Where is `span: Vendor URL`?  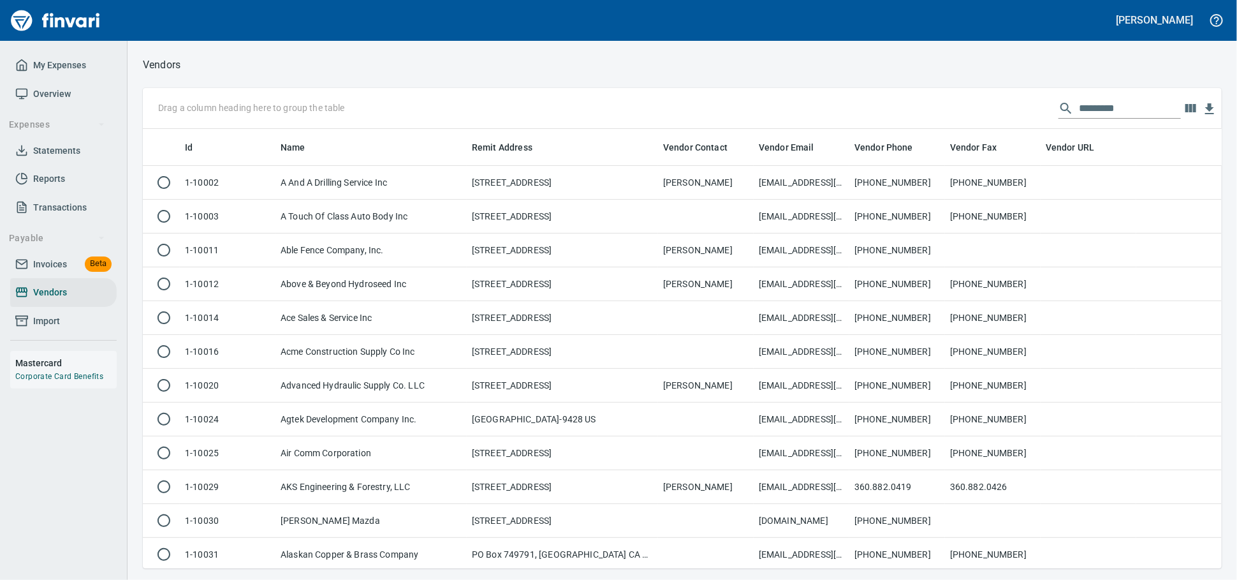 span: Vendor URL is located at coordinates (1070, 147).